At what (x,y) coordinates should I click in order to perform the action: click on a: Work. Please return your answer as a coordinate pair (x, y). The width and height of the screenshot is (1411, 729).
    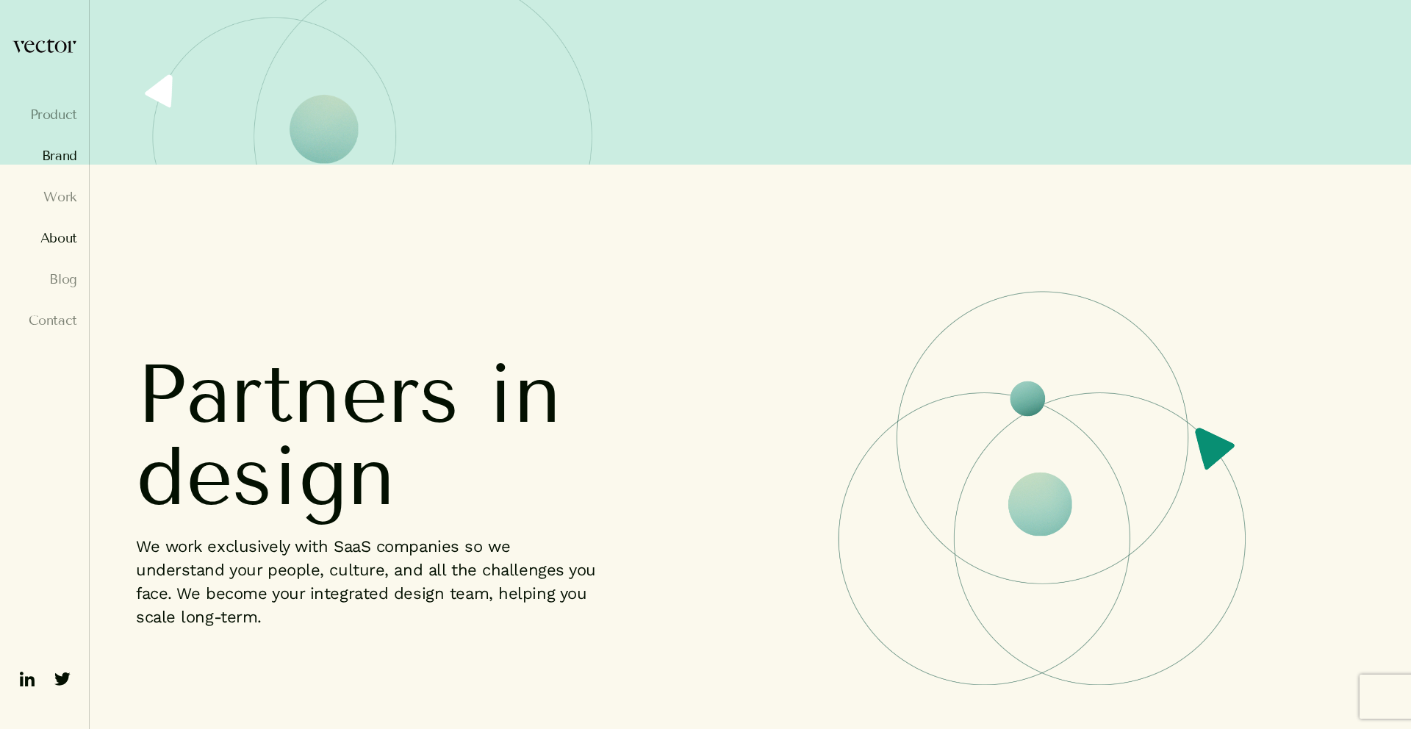
    Looking at the image, I should click on (44, 197).